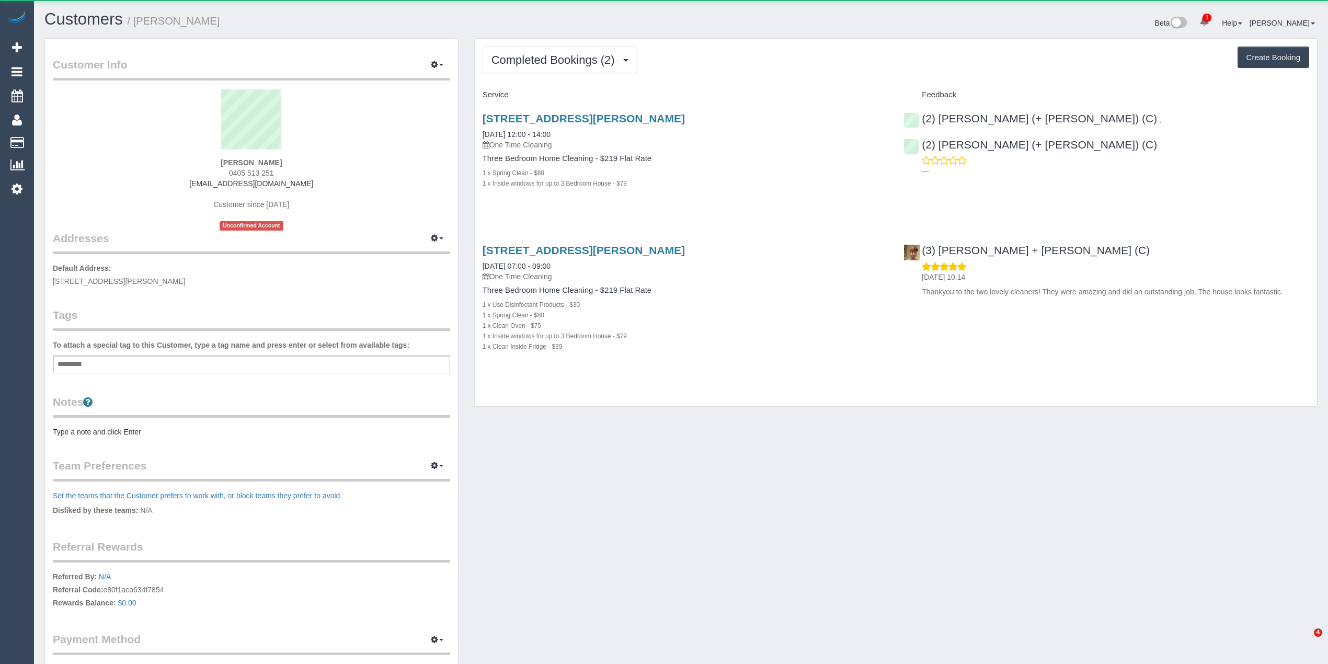 This screenshot has width=1328, height=664. What do you see at coordinates (251, 319) in the screenshot?
I see `legend: Tags` at bounding box center [251, 319].